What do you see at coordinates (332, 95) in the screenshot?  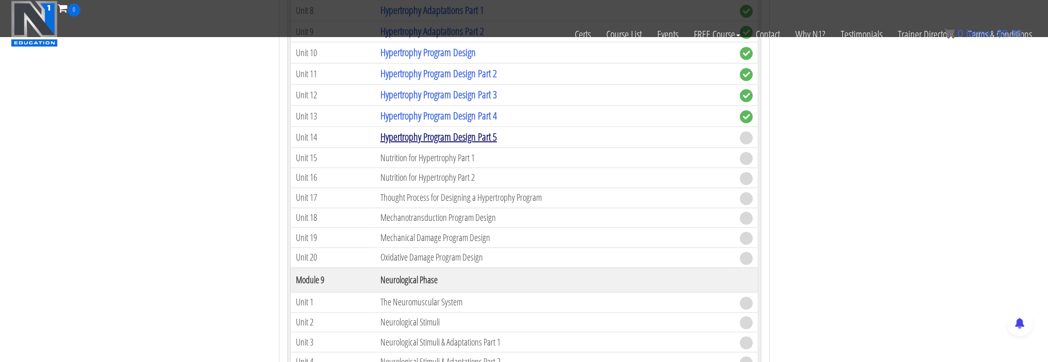 I see `td: Unit 12` at bounding box center [332, 95].